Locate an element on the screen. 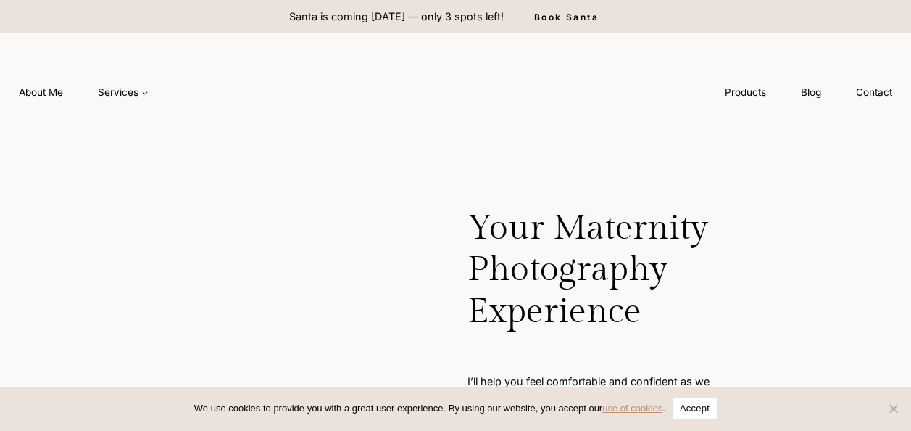 The width and height of the screenshot is (911, 431). span: Services is located at coordinates (123, 92).